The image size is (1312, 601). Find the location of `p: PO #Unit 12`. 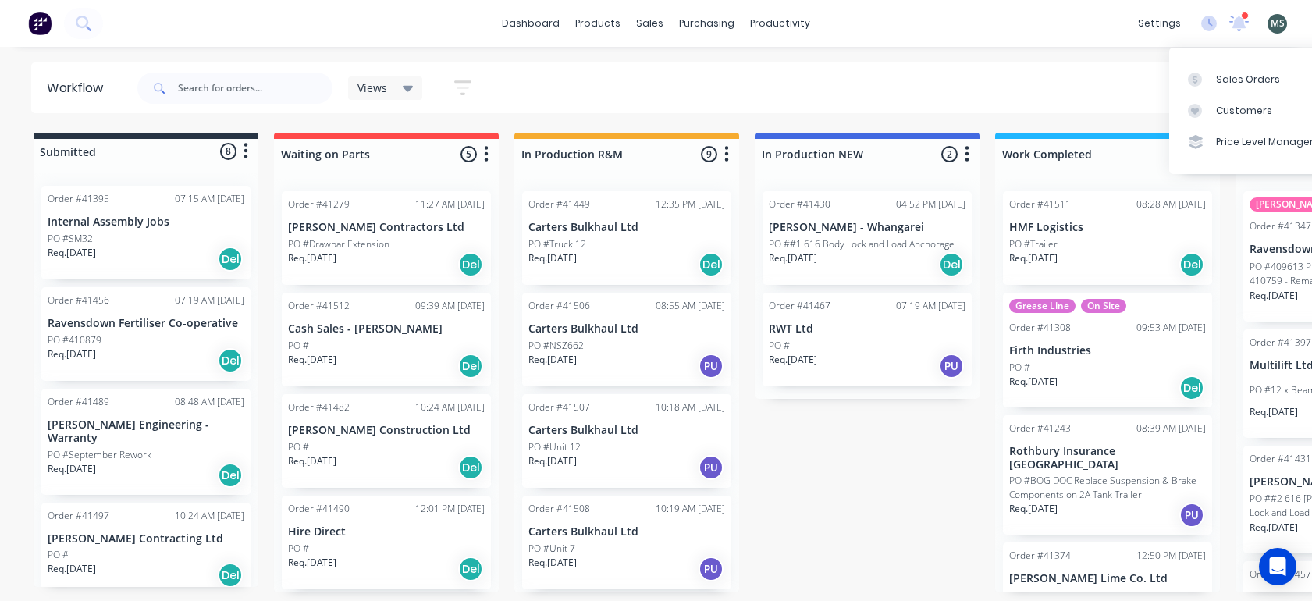

p: PO #Unit 12 is located at coordinates (554, 447).